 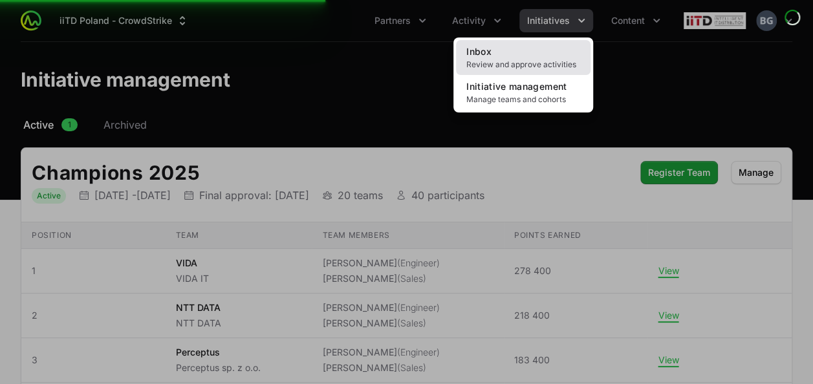 I want to click on div: Initiatives menu, so click(x=556, y=21).